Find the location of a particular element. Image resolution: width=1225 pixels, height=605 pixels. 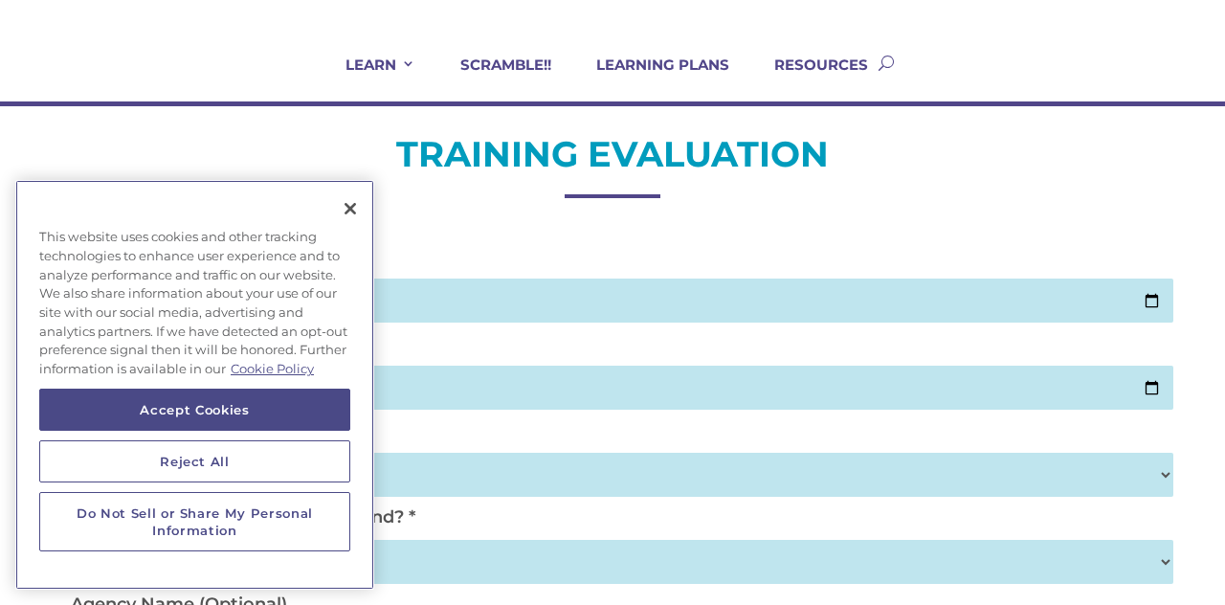

a: SCRAMBLE!! is located at coordinates (494, 78).